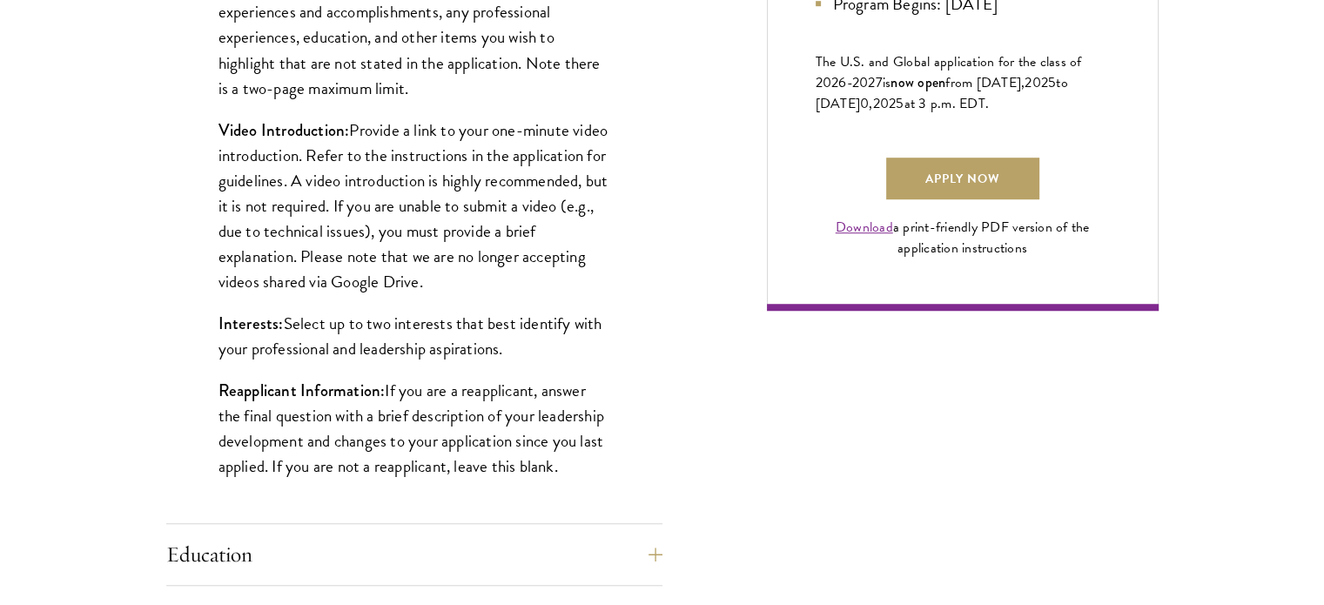 This screenshot has height=605, width=1324. What do you see at coordinates (963, 178) in the screenshot?
I see `a: Apply Now` at bounding box center [963, 178].